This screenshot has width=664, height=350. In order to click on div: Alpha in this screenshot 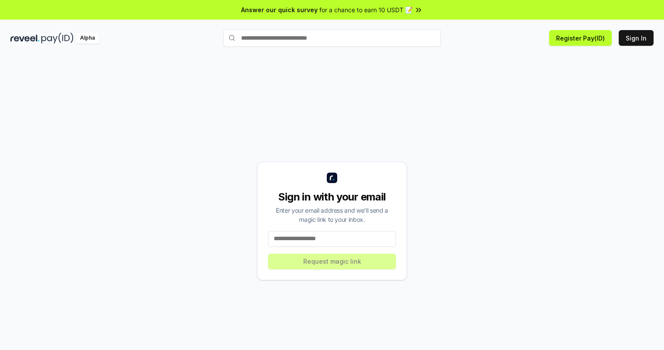, I will do `click(88, 38)`.